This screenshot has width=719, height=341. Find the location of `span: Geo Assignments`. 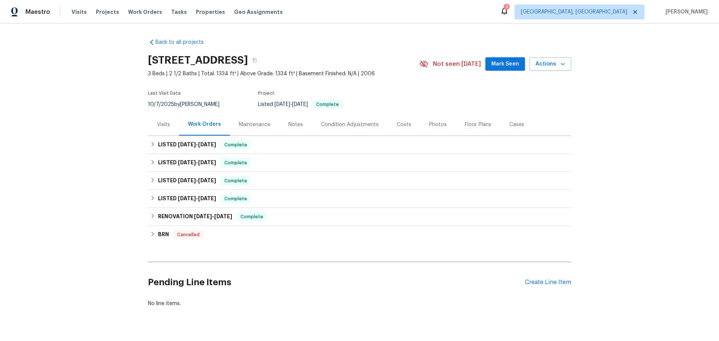

span: Geo Assignments is located at coordinates (258, 12).